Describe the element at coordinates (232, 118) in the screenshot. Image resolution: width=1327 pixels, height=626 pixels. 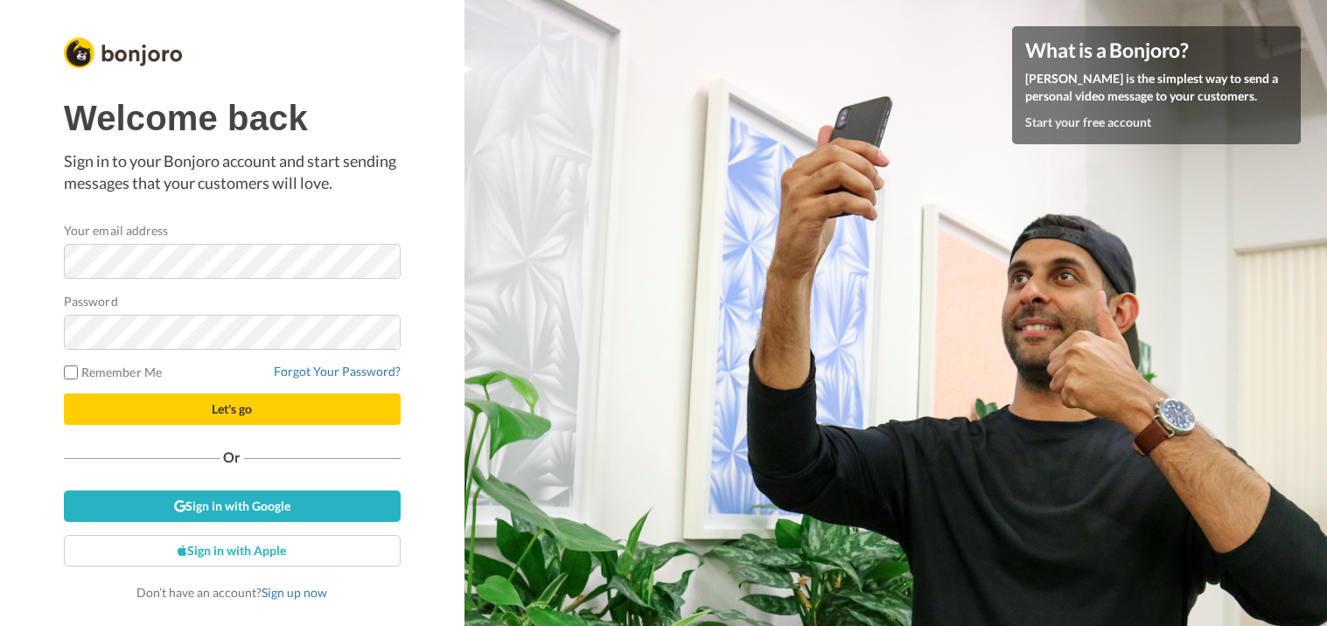
I see `h1: Welcome back` at that location.